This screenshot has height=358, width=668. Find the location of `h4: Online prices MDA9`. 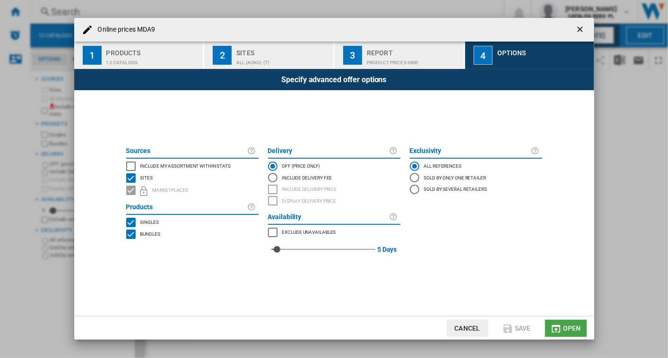

h4: Online prices MDA9 is located at coordinates (124, 30).